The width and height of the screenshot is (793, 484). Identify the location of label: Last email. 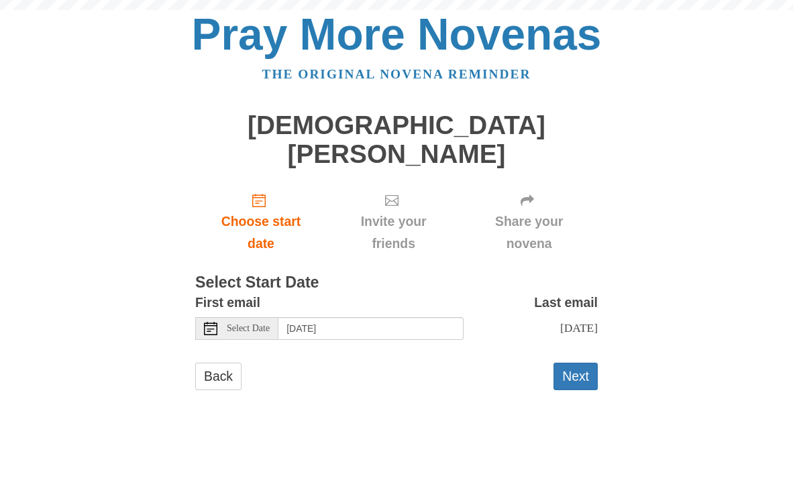
(566, 303).